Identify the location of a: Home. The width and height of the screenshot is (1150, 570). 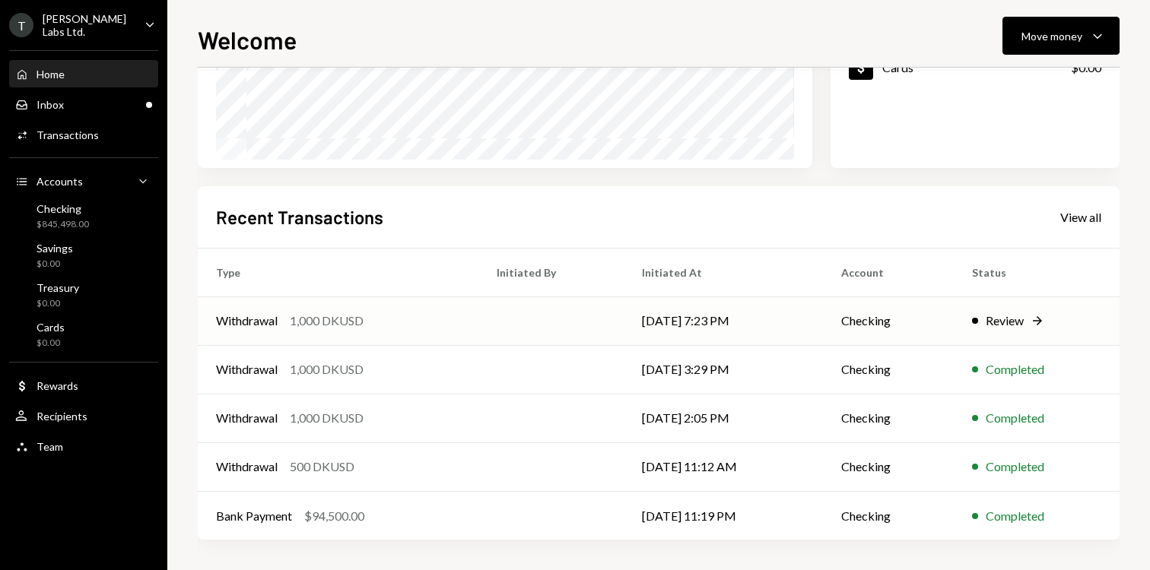
(84, 74).